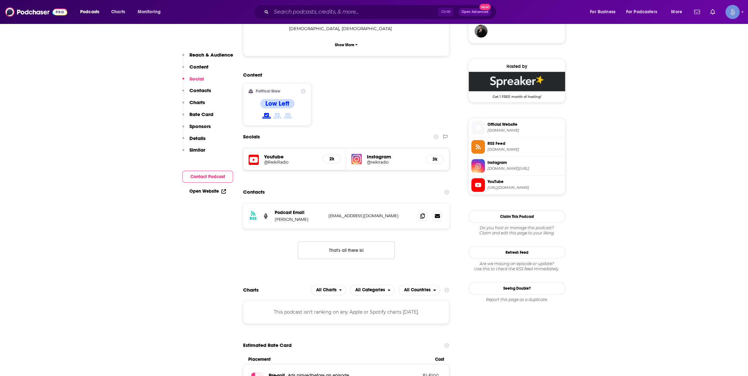 This screenshot has width=748, height=376. I want to click on img: User Profile, so click(733, 12).